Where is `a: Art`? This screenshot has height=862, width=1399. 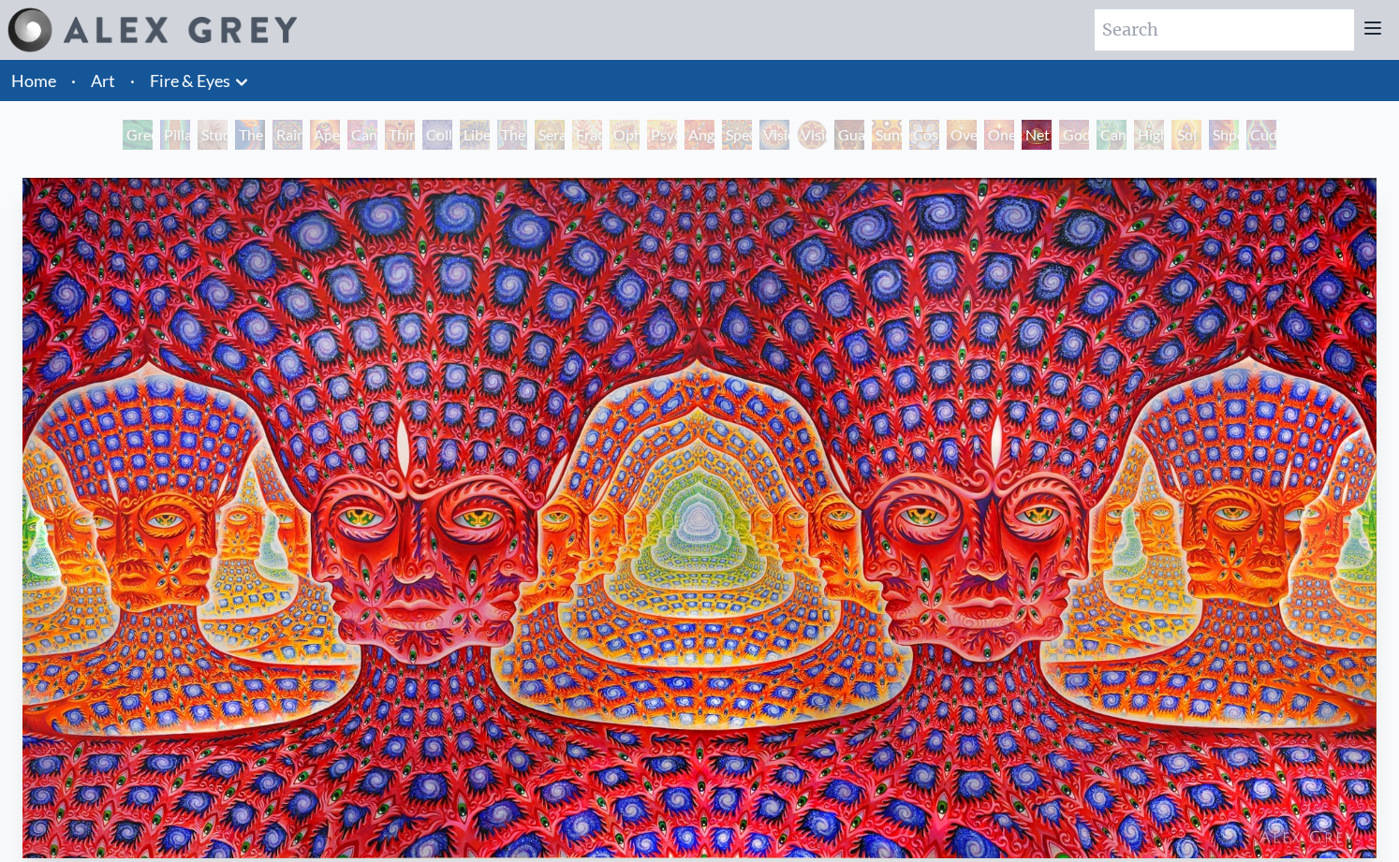 a: Art is located at coordinates (103, 81).